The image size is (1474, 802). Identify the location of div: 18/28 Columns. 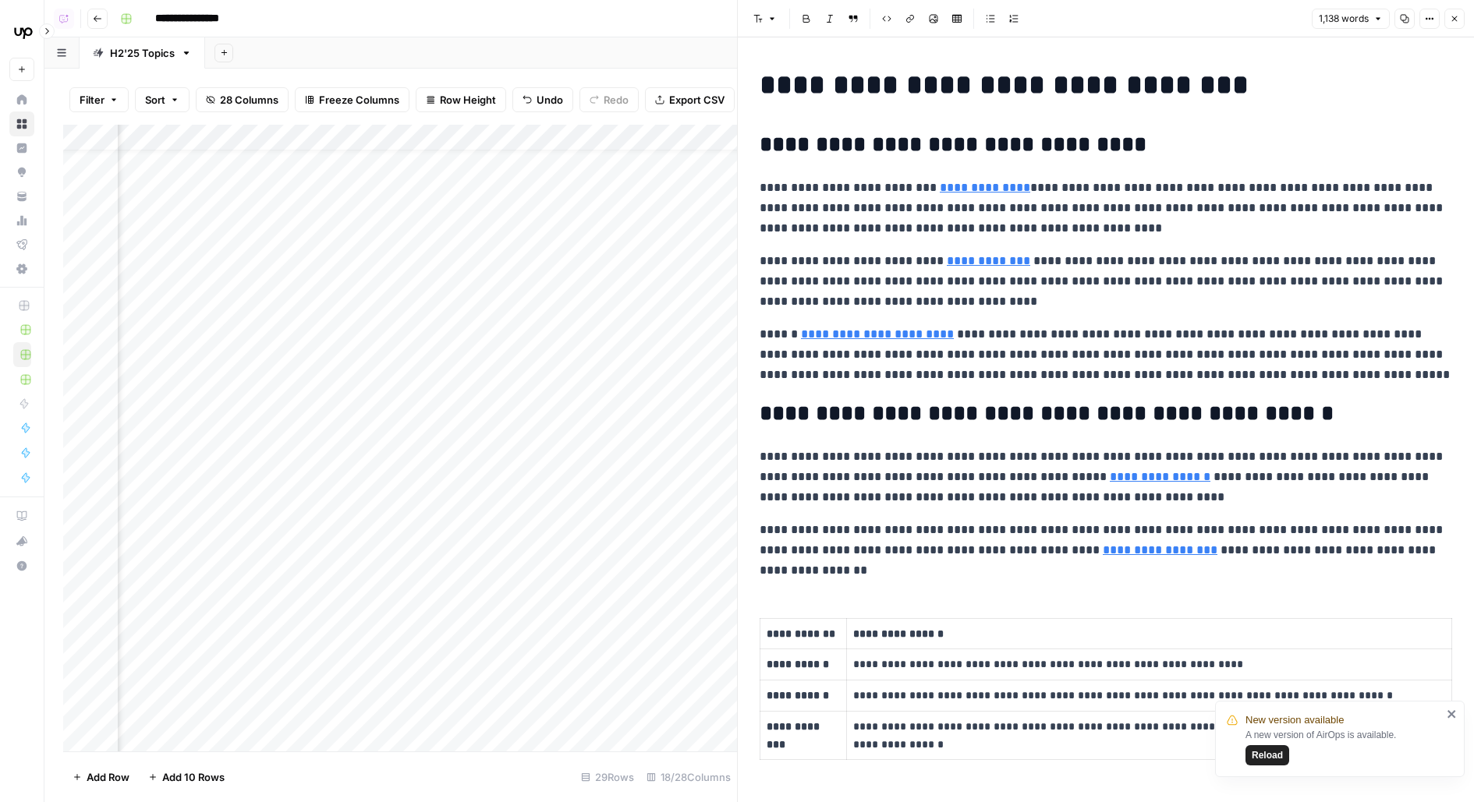
(688, 777).